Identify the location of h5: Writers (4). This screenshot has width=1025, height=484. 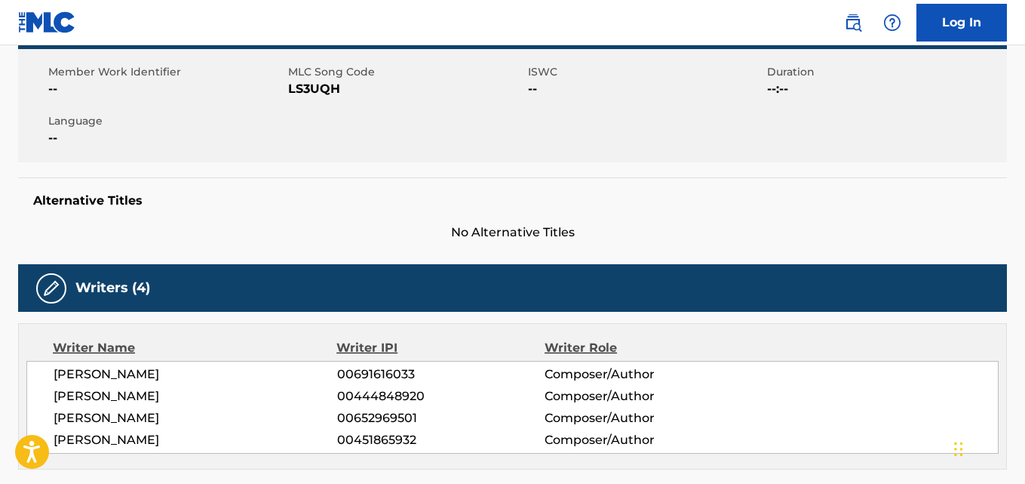
(112, 287).